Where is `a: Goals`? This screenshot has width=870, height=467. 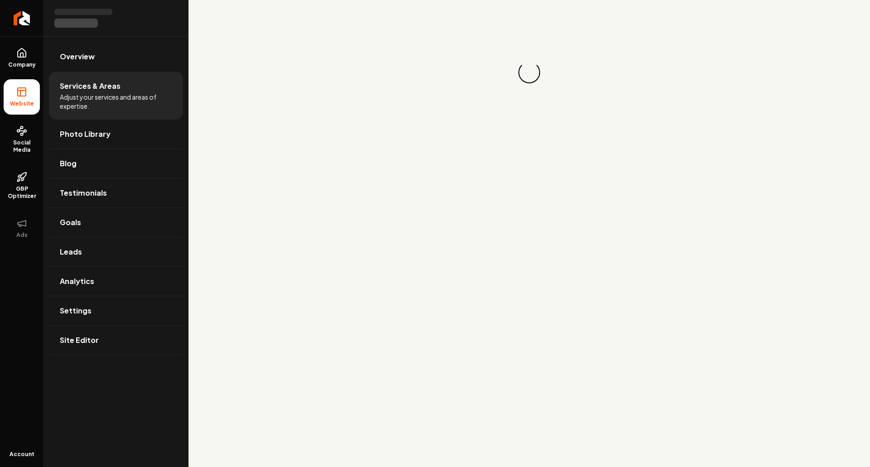
a: Goals is located at coordinates (116, 222).